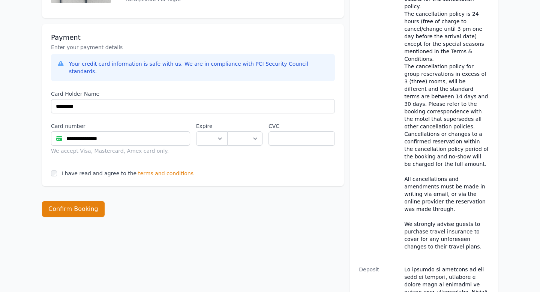 The height and width of the screenshot is (292, 540). I want to click on button: Confirm Booking, so click(73, 209).